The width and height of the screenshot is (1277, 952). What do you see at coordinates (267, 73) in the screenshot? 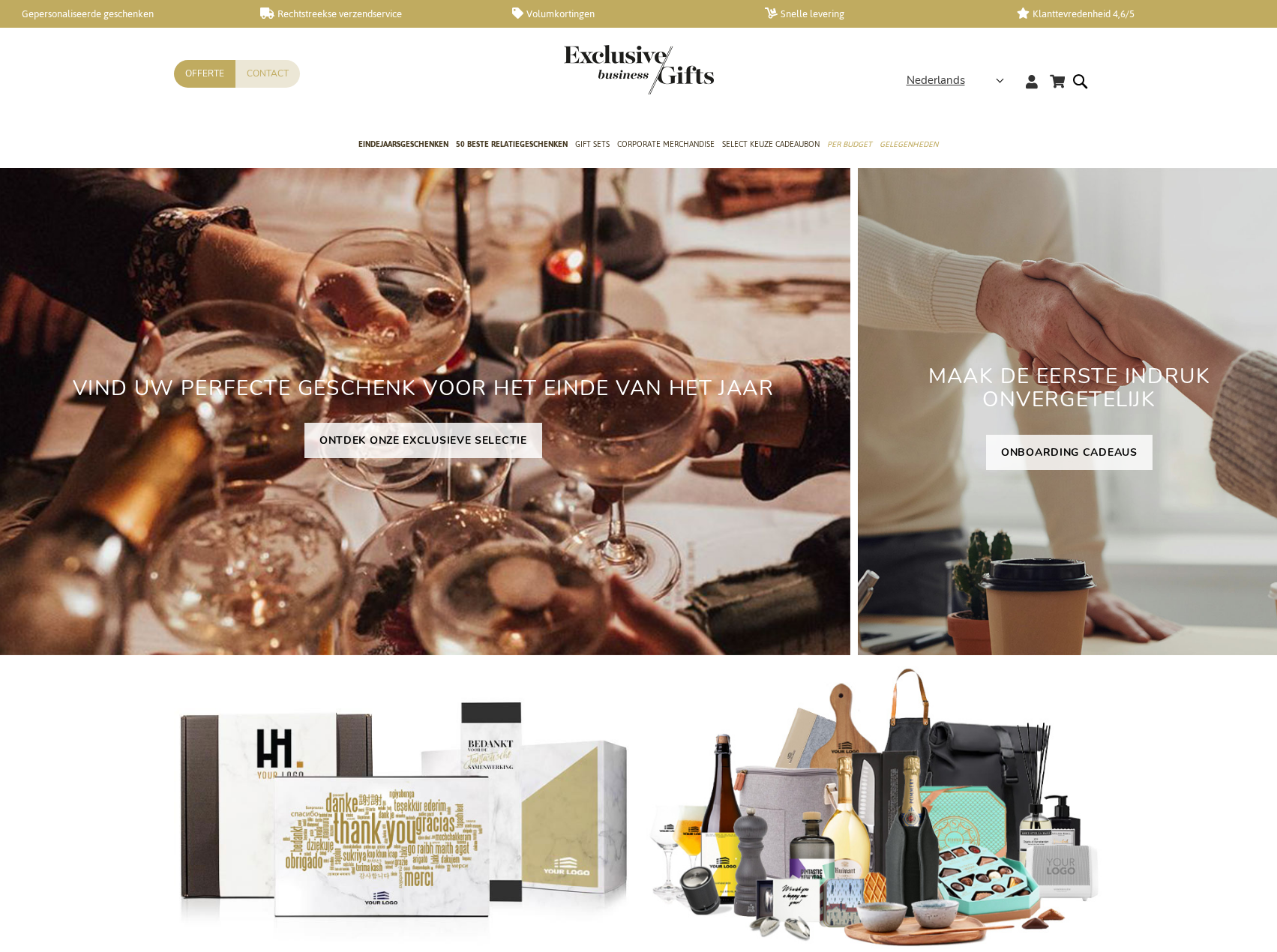
I see `a: Contact` at bounding box center [267, 73].